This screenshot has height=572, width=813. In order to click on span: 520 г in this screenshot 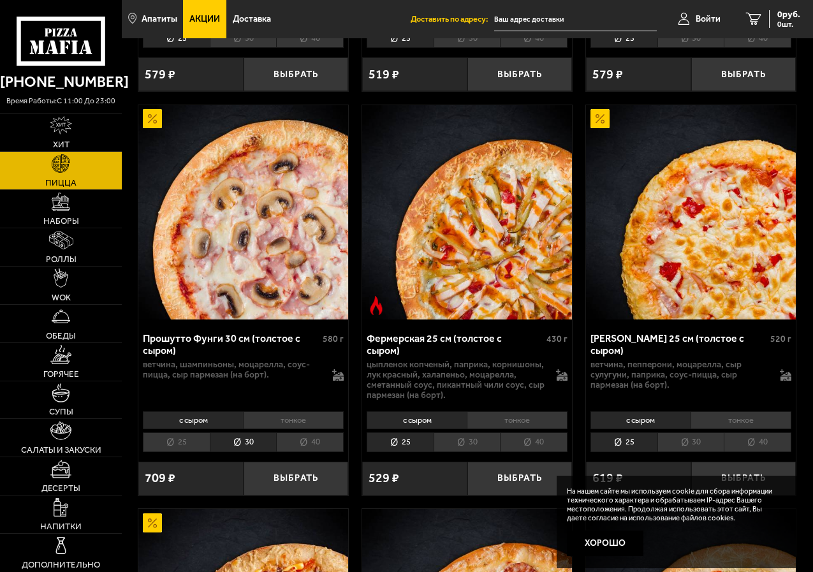, I will do `click(780, 338)`.